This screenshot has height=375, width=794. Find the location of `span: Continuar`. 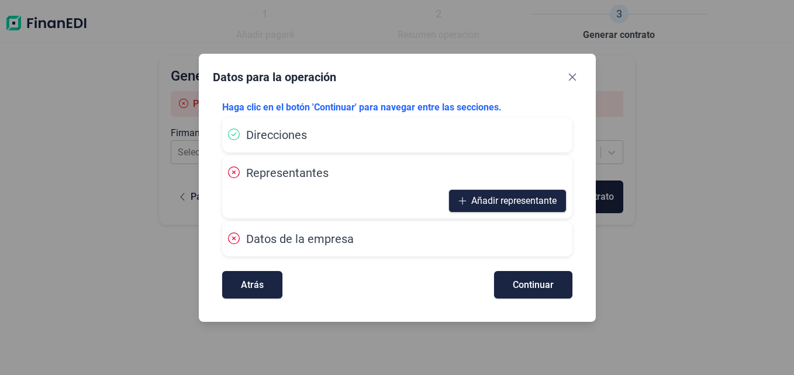

span: Continuar is located at coordinates (533, 285).